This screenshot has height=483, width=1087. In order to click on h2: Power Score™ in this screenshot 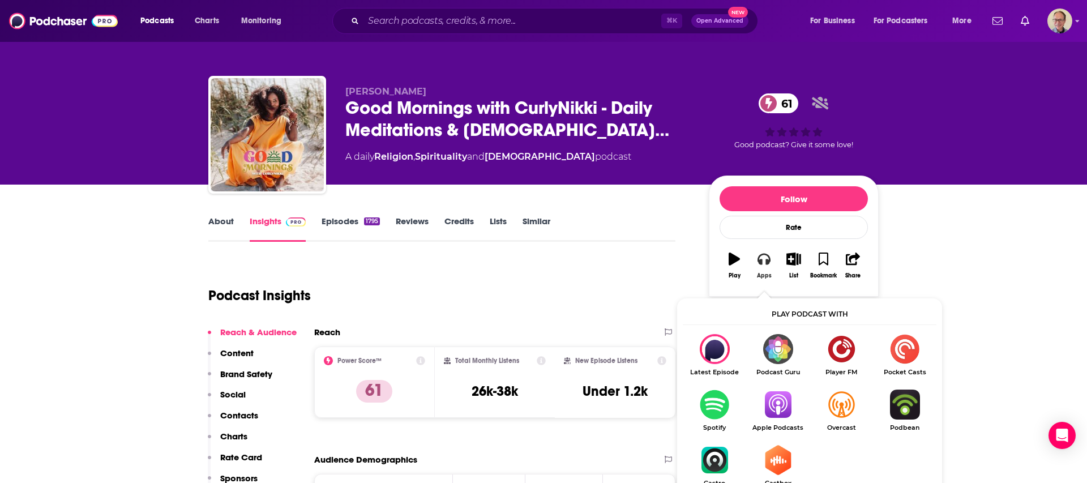, I will do `click(359, 361)`.